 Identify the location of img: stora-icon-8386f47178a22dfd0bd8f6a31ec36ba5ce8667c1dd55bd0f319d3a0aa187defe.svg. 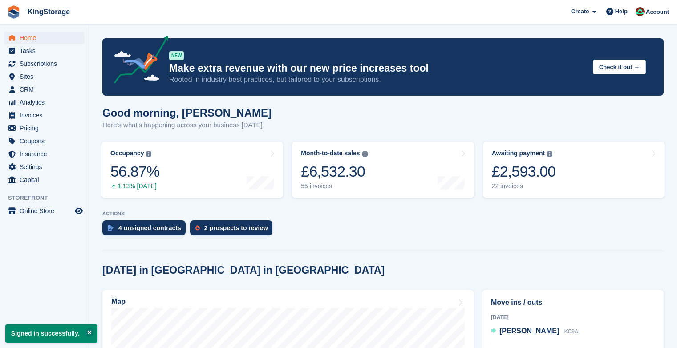
(14, 12).